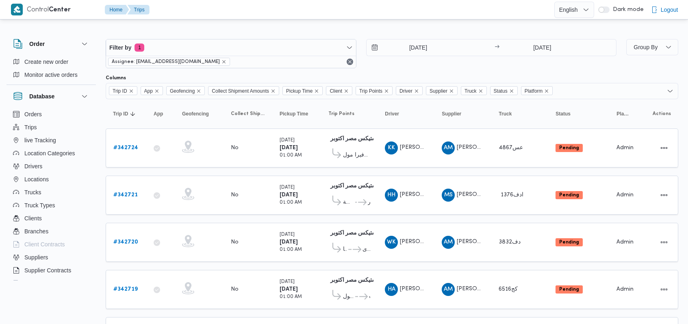 The width and height of the screenshot is (688, 324). I want to click on div: Muhammad Slah Abad Alhada Abad Alhamaid, so click(448, 195).